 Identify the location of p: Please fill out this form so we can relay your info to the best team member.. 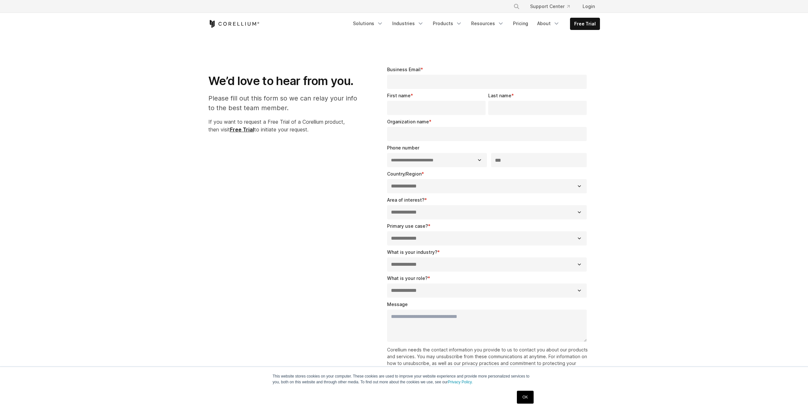
(286, 103).